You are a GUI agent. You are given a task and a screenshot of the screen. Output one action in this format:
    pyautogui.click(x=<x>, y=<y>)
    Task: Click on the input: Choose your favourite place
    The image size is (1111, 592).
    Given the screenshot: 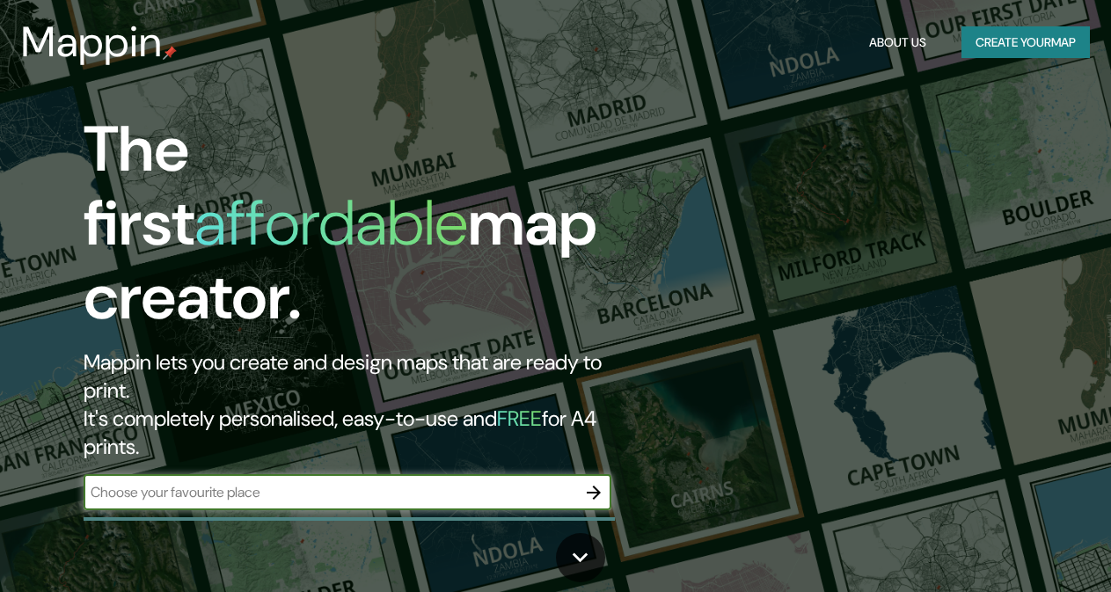 What is the action you would take?
    pyautogui.click(x=330, y=492)
    